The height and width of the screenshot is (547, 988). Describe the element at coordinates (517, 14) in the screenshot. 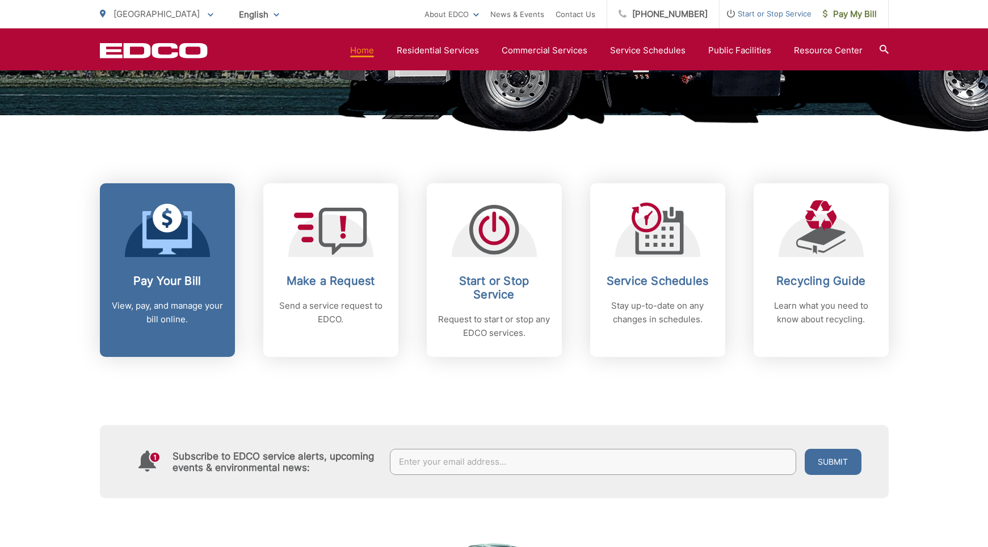

I see `a: News & Events` at that location.